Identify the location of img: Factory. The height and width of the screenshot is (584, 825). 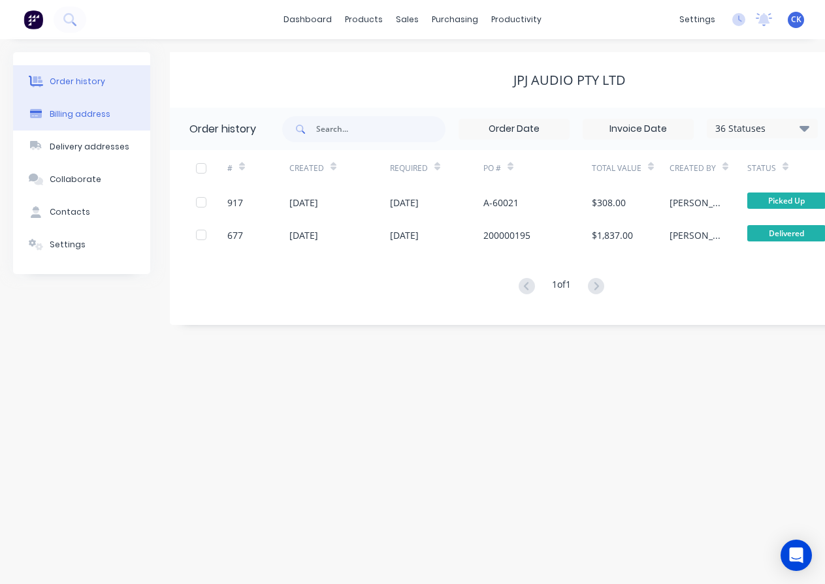
(33, 20).